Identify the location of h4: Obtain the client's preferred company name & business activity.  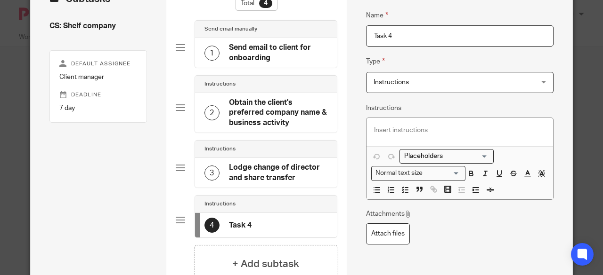
(278, 113).